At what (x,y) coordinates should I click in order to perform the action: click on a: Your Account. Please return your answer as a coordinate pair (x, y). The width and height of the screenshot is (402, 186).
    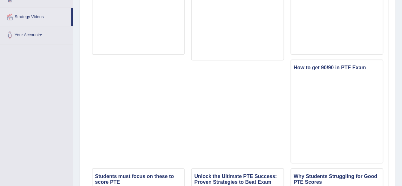
    Looking at the image, I should click on (37, 34).